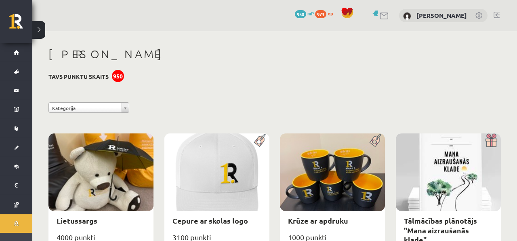  Describe the element at coordinates (491, 140) in the screenshot. I see `img: Dāvana ar pārsteigumu` at that location.